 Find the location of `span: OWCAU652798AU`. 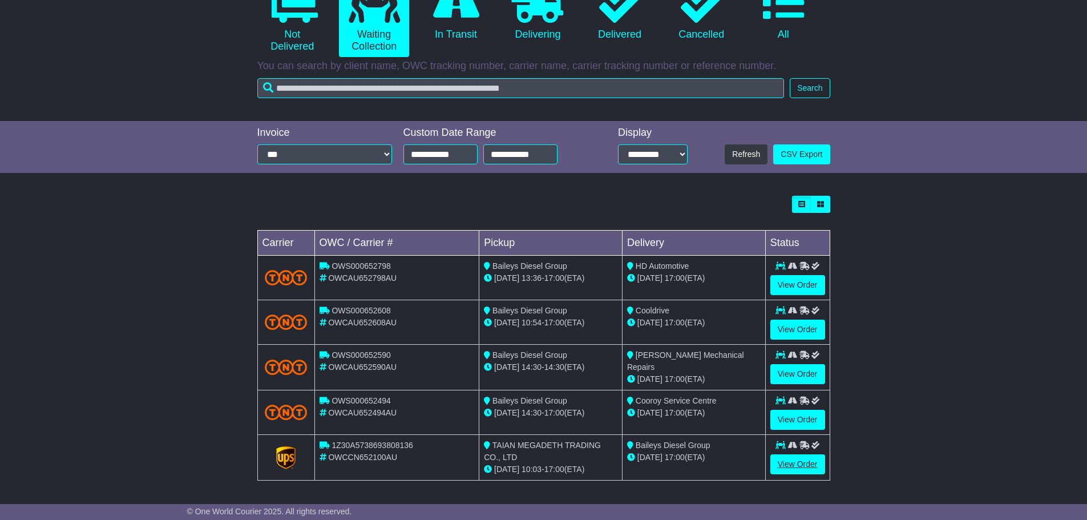

span: OWCAU652798AU is located at coordinates (362, 278).